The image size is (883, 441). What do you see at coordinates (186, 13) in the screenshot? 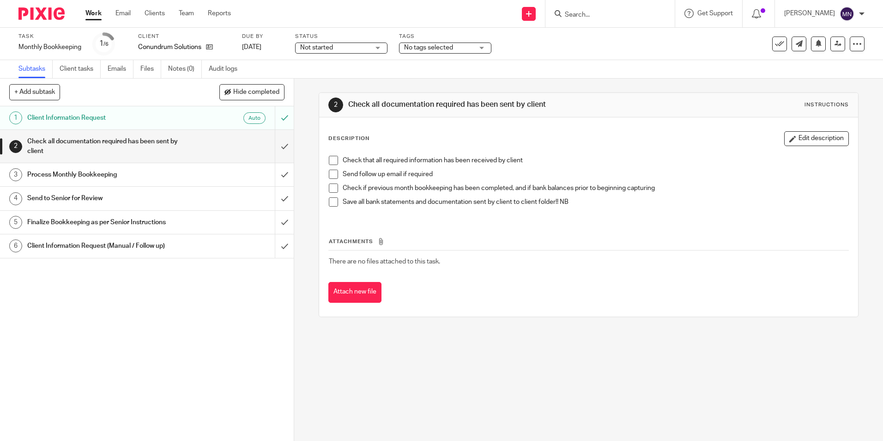
I see `a: Team` at bounding box center [186, 13].